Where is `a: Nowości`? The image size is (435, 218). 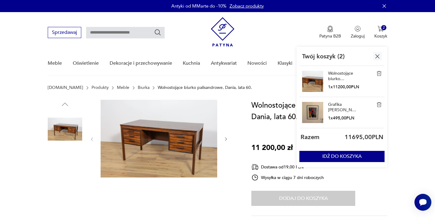
a: Nowości is located at coordinates (257, 63).